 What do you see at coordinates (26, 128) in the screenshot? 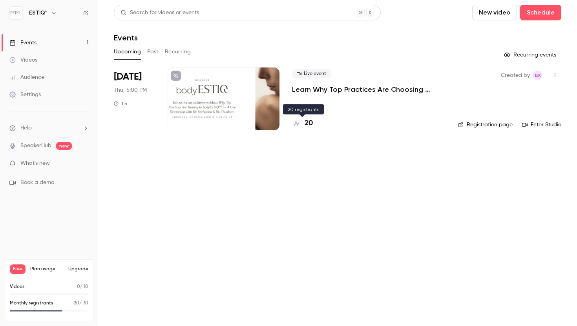
I see `span: Help` at bounding box center [26, 128].